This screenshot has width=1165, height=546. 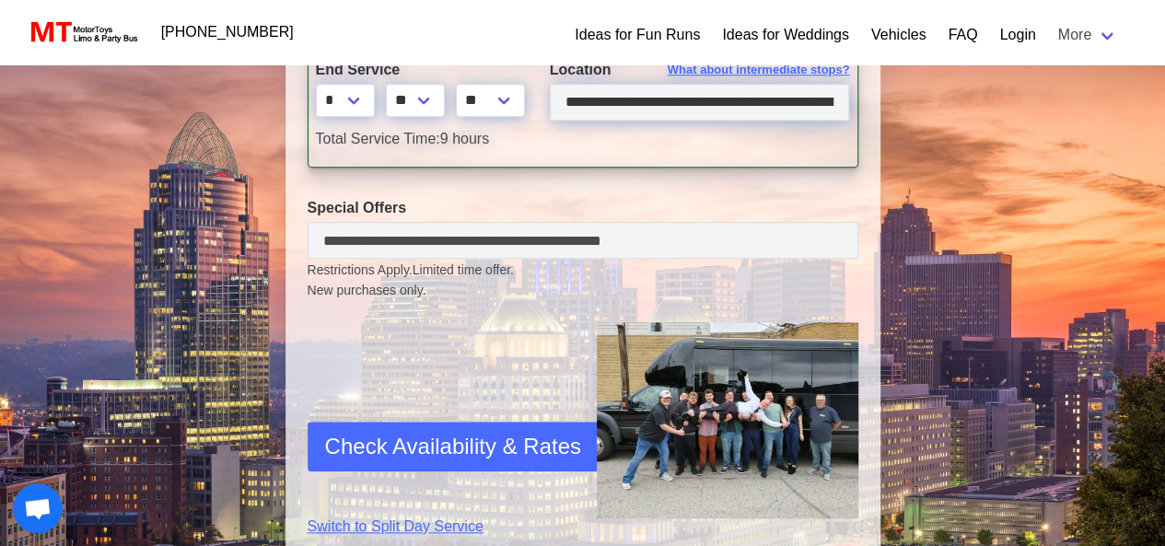 I want to click on small: Restrictions Apply., so click(x=583, y=281).